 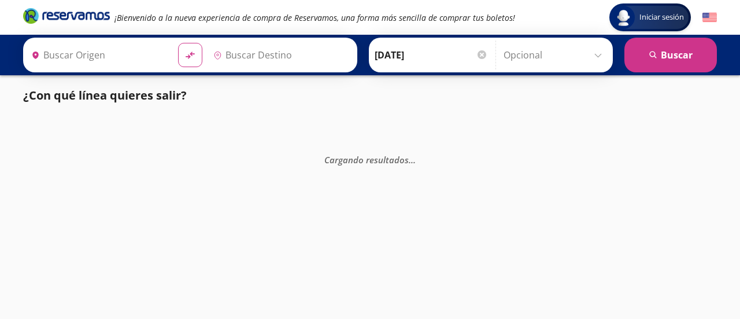 I want to click on a: Brand Logo, so click(x=66, y=17).